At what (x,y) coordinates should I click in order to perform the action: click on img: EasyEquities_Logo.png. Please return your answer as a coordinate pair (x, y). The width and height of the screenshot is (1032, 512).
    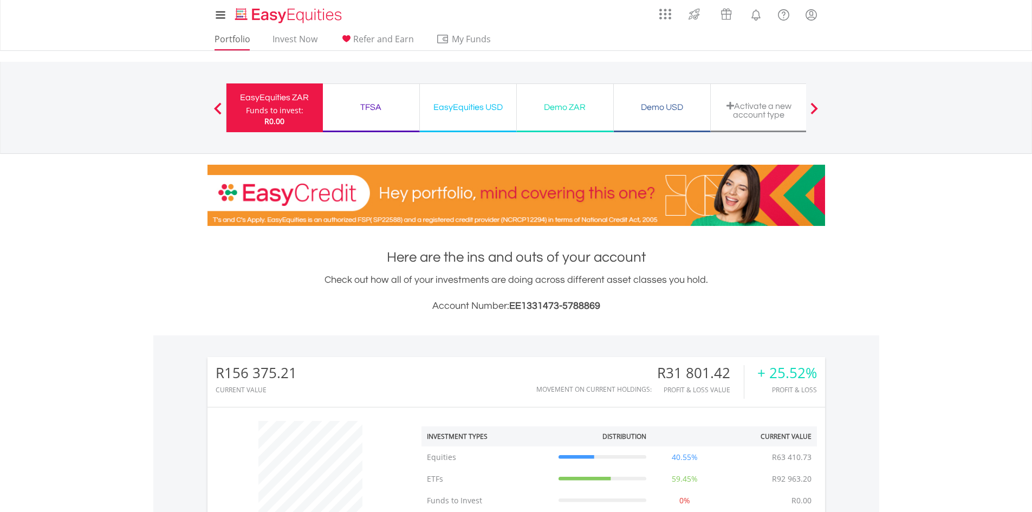
    Looking at the image, I should click on (289, 15).